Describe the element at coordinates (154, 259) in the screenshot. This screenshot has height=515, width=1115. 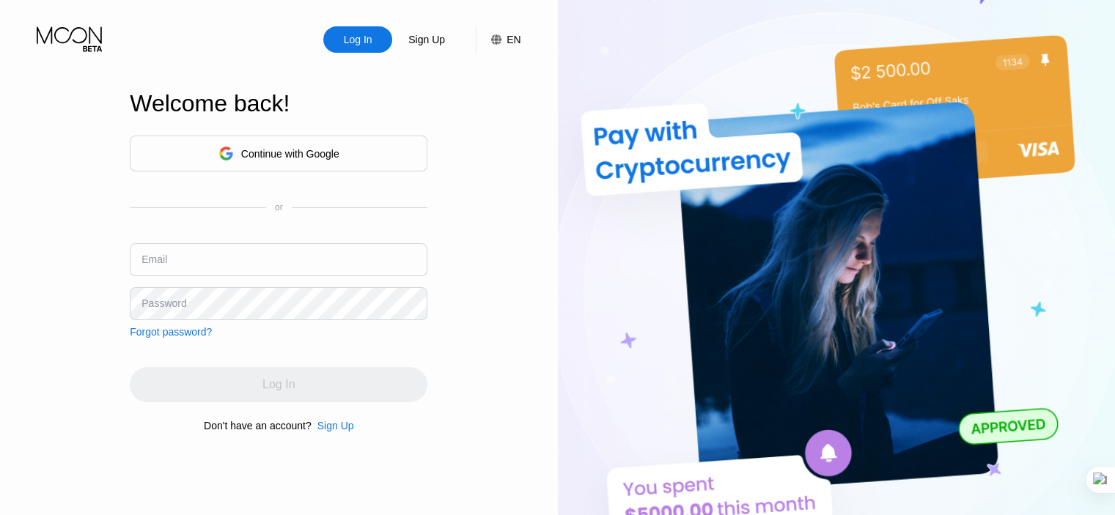
I see `div: Email` at that location.